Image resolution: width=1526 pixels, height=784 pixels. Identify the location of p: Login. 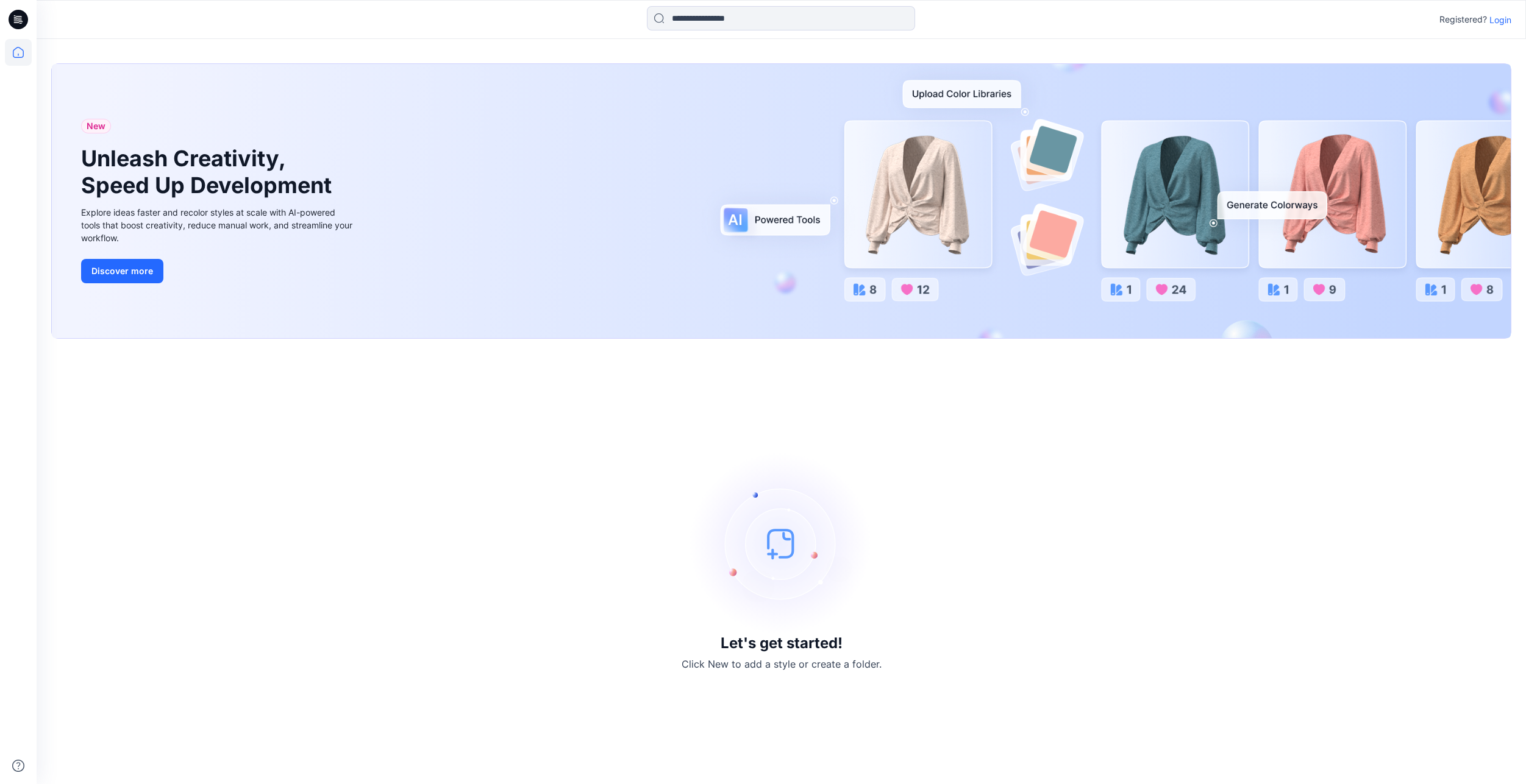
(1501, 20).